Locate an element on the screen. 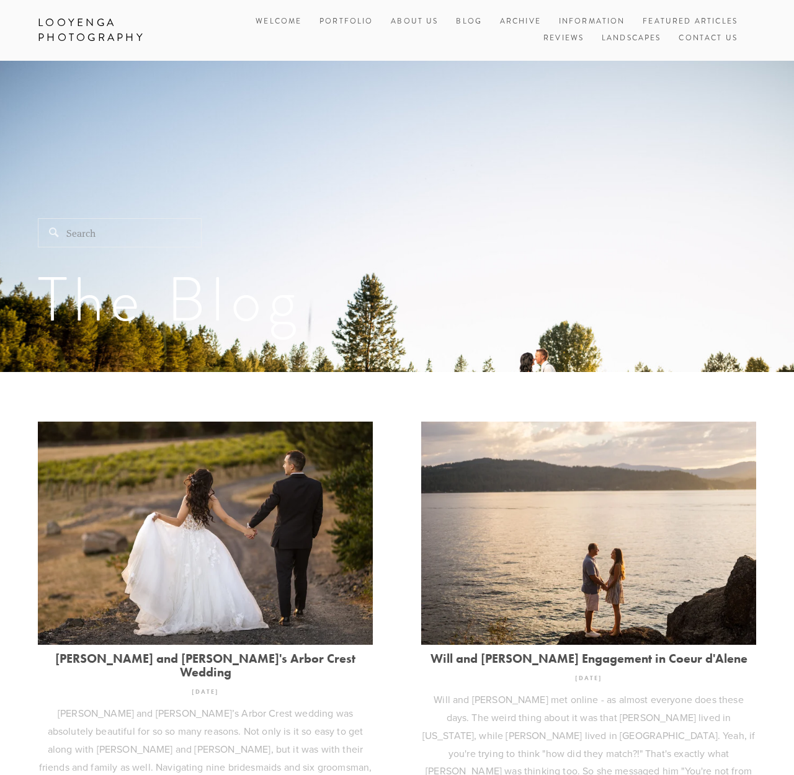  a: Landscapes is located at coordinates (631, 38).